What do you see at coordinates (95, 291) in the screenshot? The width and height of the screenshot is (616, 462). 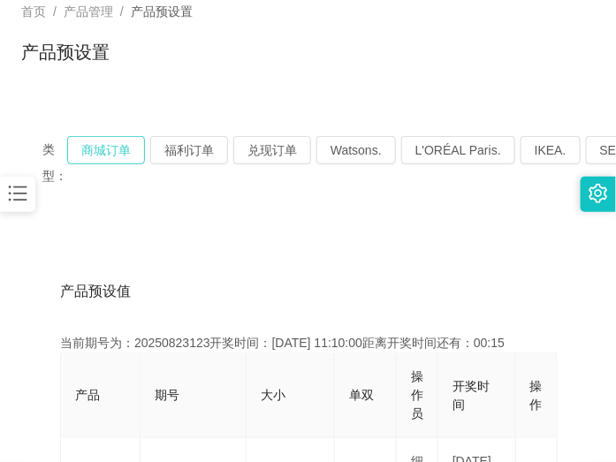 I see `span: 产品预设值` at bounding box center [95, 291].